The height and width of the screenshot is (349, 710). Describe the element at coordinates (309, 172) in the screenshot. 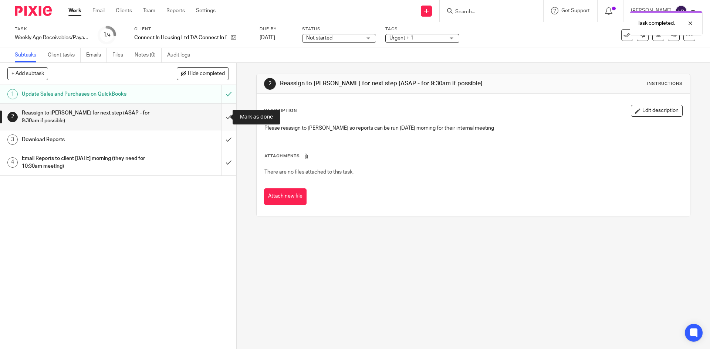

I see `span: There are no files attached to this task.` at that location.